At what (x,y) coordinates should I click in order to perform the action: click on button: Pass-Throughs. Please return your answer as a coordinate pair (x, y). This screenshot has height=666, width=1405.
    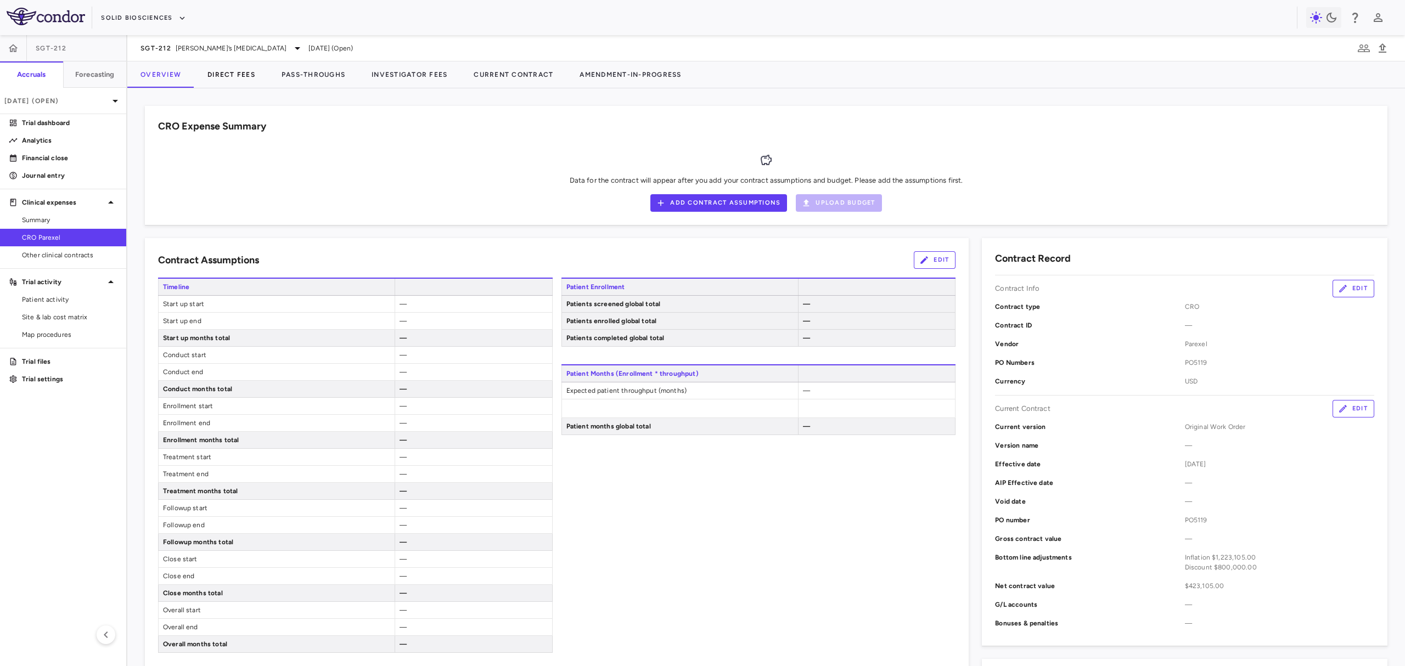
    Looking at the image, I should click on (313, 75).